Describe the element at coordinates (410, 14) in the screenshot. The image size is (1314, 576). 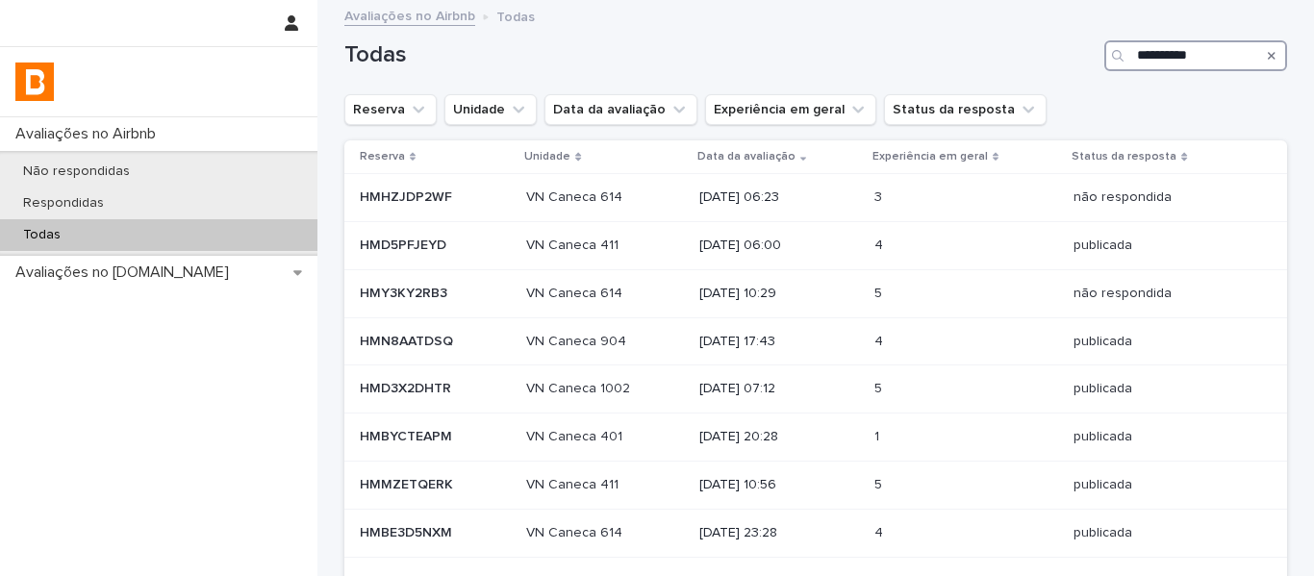
I see `a: Avaliações no Airbnb` at that location.